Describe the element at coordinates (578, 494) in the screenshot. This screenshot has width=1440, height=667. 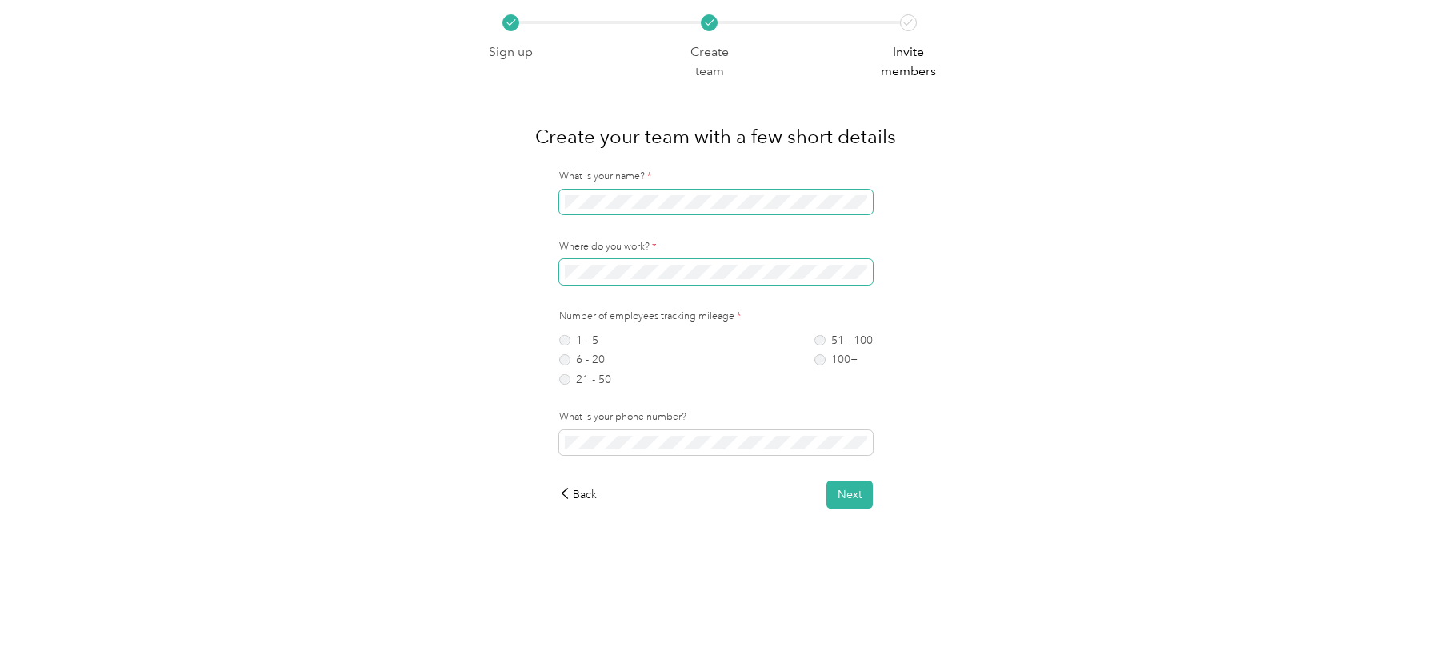
I see `div: Back` at that location.